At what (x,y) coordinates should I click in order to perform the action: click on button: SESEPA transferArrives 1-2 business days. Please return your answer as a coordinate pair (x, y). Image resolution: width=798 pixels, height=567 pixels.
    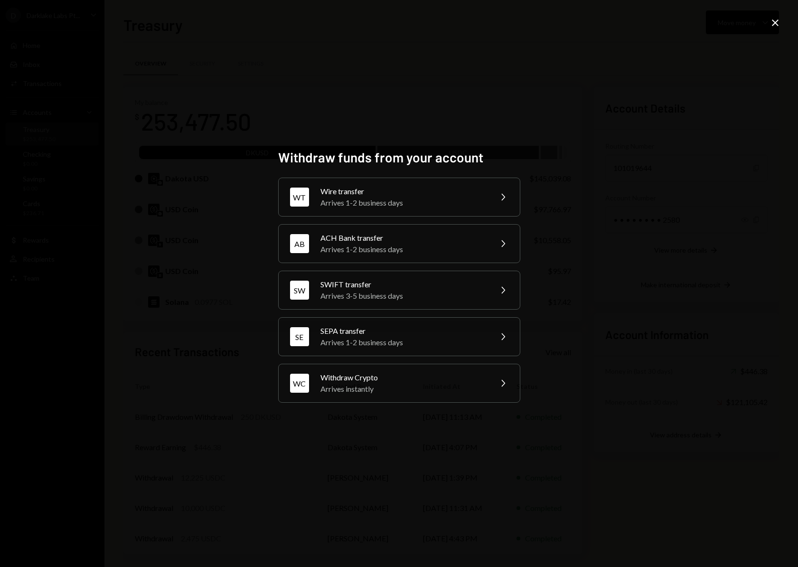
    Looking at the image, I should click on (399, 337).